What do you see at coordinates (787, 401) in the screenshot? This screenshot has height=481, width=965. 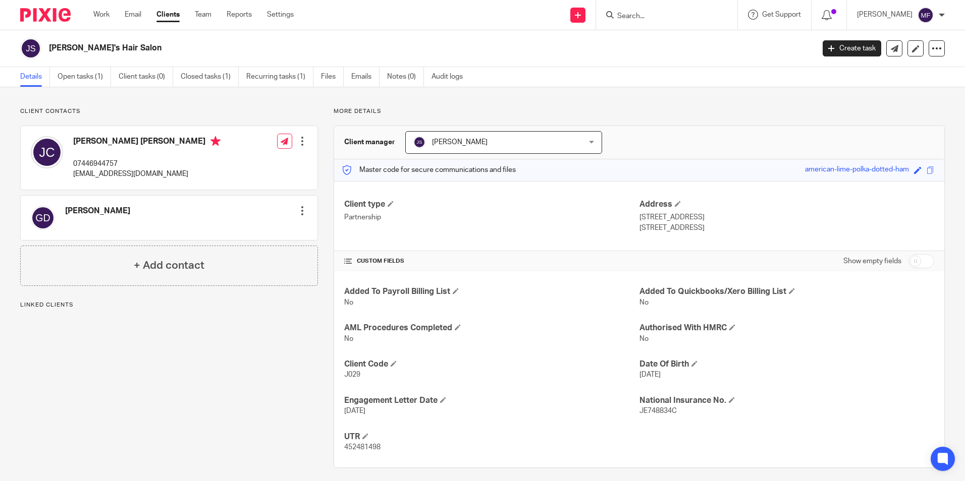 I see `h4: National Insurance No.` at bounding box center [787, 401].